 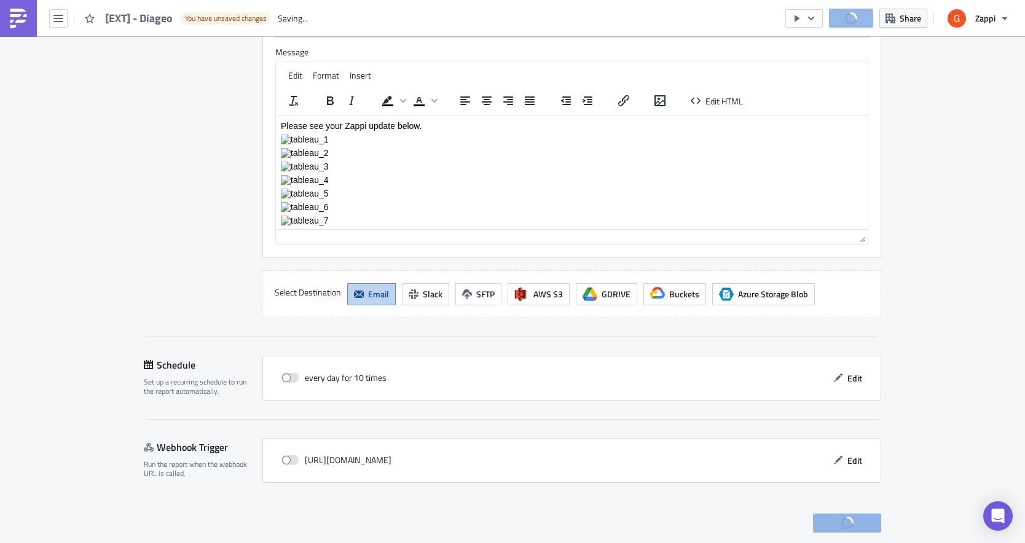 What do you see at coordinates (29, 50) in the screenshot?
I see `img: tableau_3` at bounding box center [29, 50].